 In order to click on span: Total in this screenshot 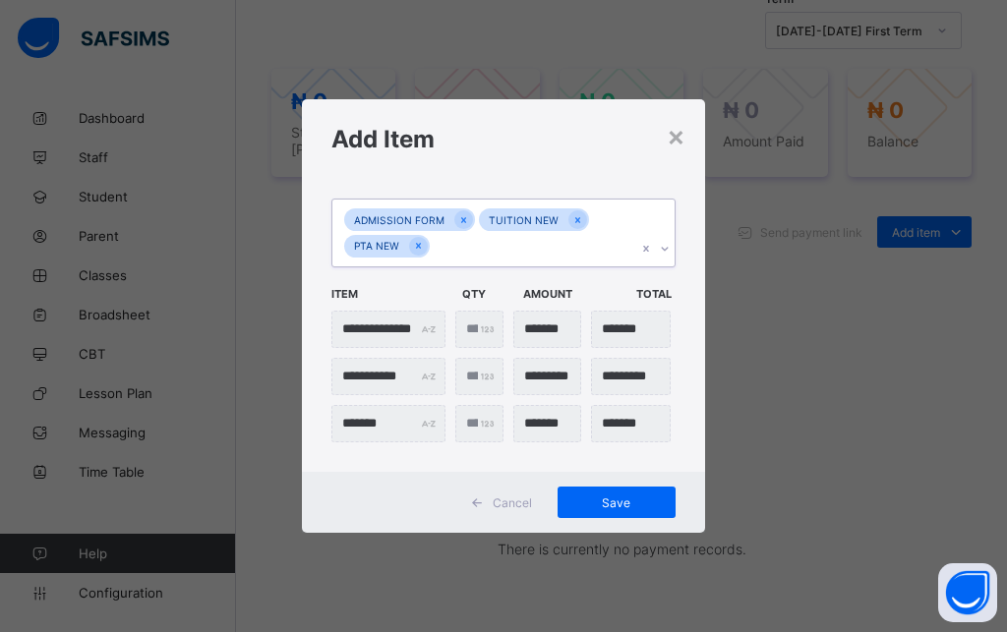, I will do `click(662, 294)`.